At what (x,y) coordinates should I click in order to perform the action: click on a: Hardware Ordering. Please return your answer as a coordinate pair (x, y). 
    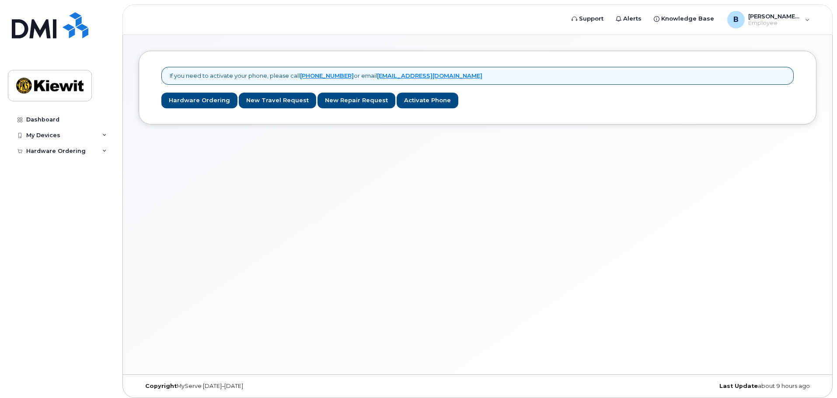
    Looking at the image, I should click on (199, 101).